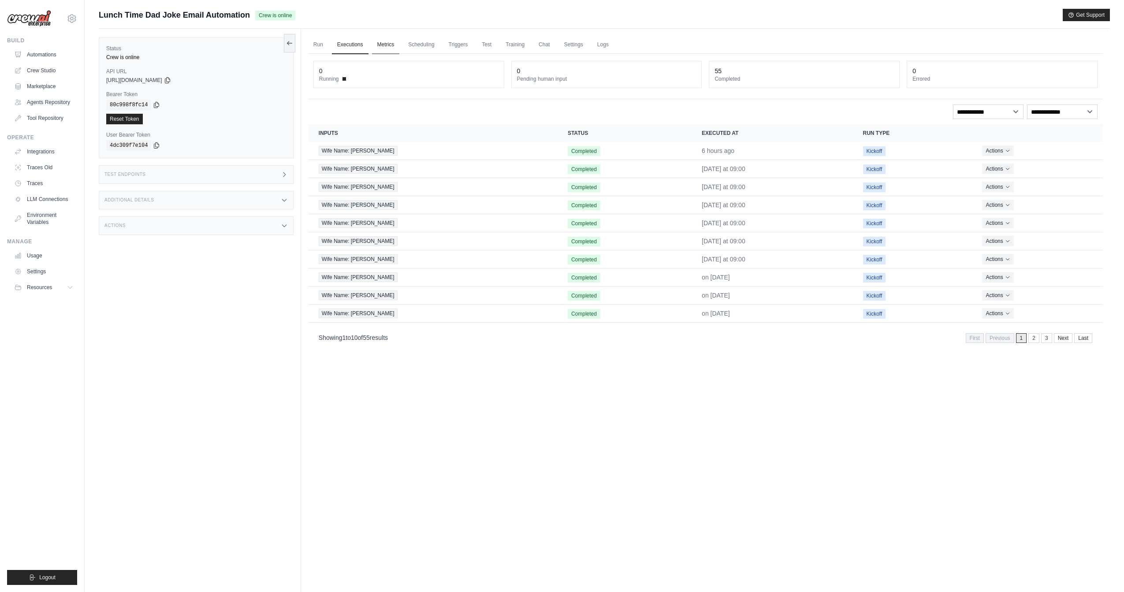 This screenshot has width=1124, height=592. Describe the element at coordinates (42, 241) in the screenshot. I see `div: Manage` at that location.